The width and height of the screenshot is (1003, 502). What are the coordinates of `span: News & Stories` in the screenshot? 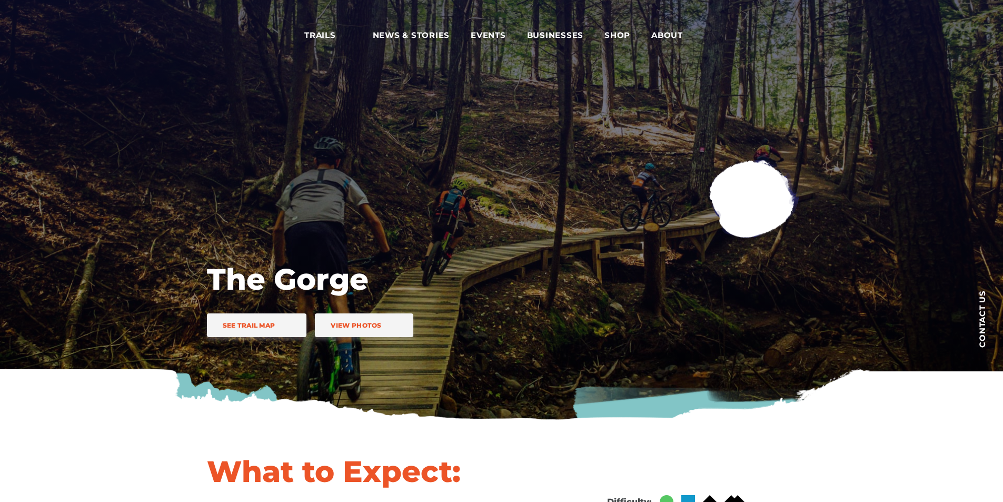 It's located at (411, 35).